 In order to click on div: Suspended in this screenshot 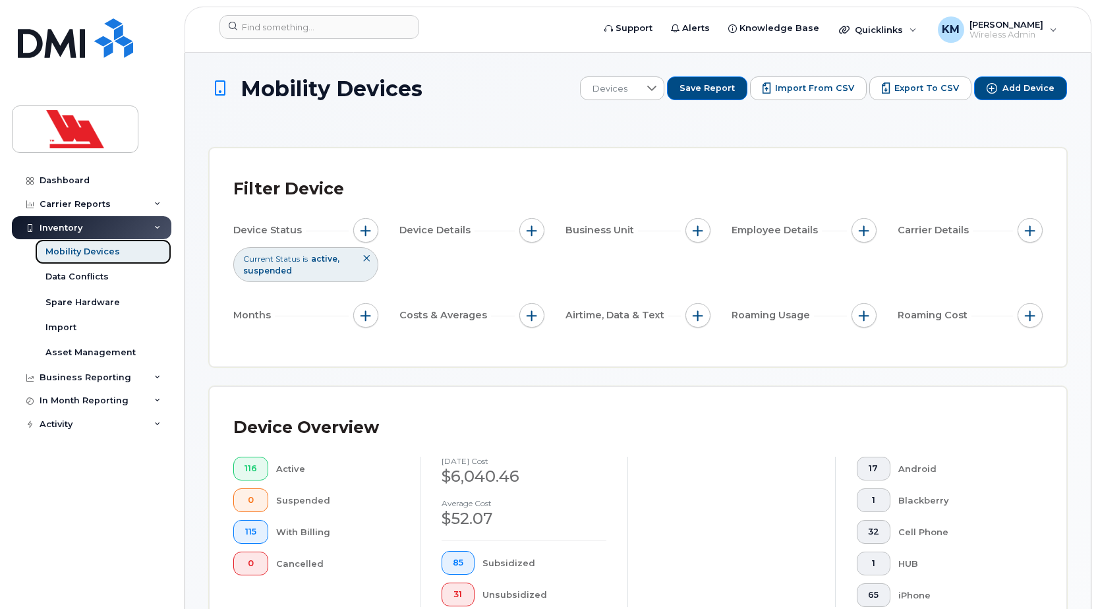, I will do `click(337, 500)`.